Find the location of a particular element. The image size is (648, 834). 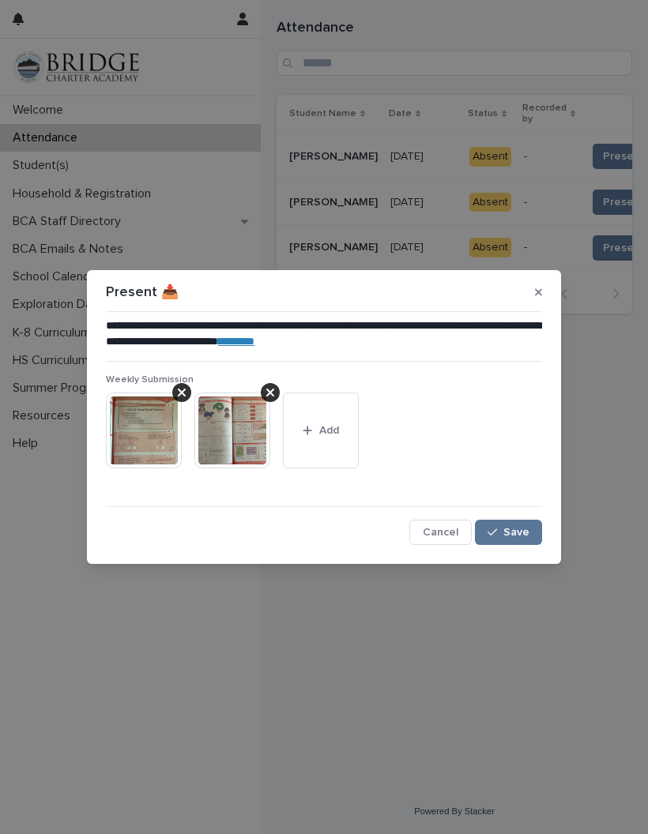

button: Cancel is located at coordinates (440, 533).